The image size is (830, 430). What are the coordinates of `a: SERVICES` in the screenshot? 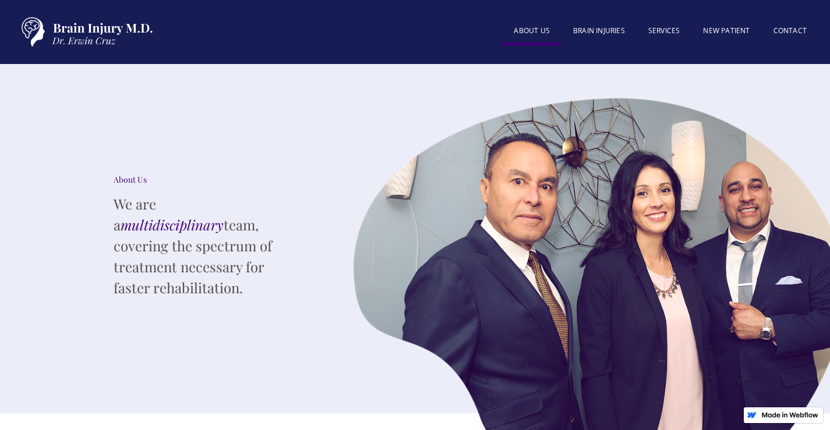 It's located at (664, 31).